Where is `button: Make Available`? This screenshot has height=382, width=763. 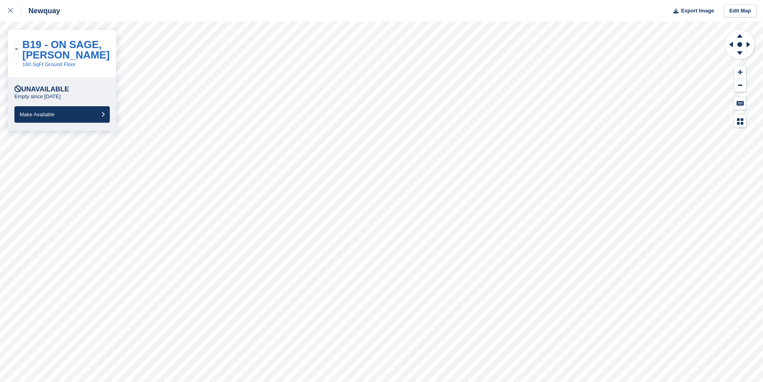 button: Make Available is located at coordinates (62, 114).